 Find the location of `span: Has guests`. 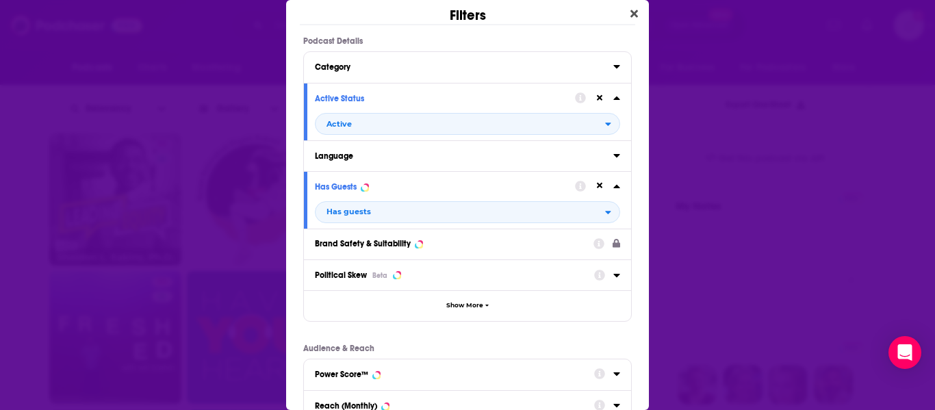

span: Has guests is located at coordinates (348, 212).